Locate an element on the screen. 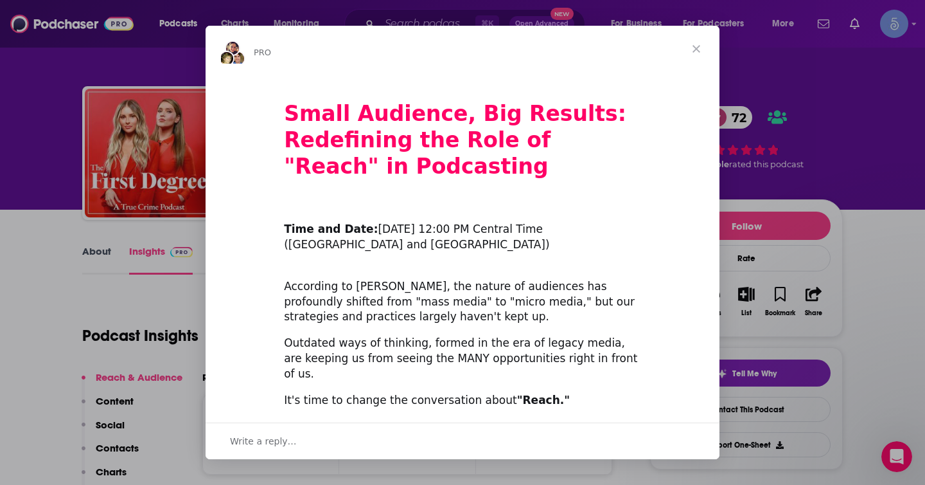 Image resolution: width=925 pixels, height=485 pixels. div: Outdated ways of thinking, formed in the era of legacy media, are keeping us from seeing the MANY... is located at coordinates (463, 358).